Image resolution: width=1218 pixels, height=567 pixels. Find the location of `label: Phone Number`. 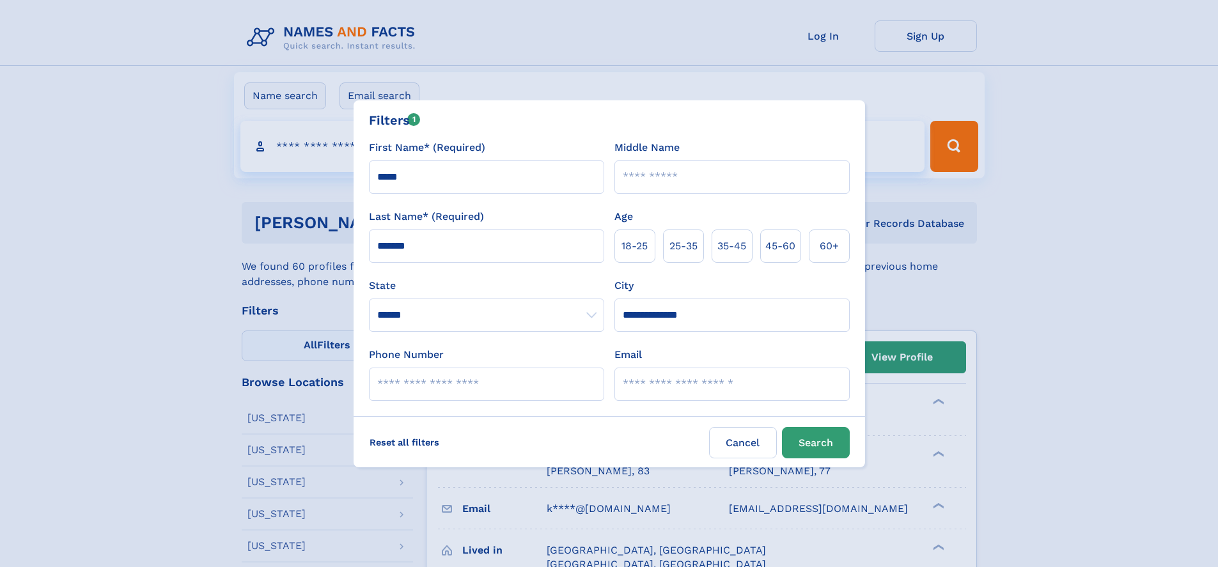

label: Phone Number is located at coordinates (406, 355).